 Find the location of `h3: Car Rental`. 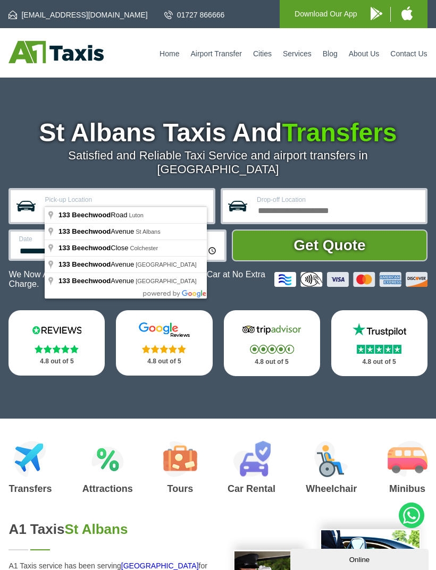

h3: Car Rental is located at coordinates (251, 489).